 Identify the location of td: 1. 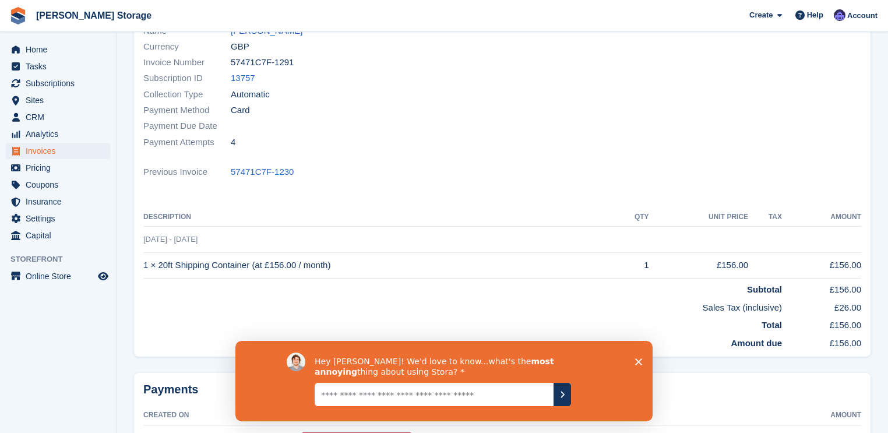
(631, 265).